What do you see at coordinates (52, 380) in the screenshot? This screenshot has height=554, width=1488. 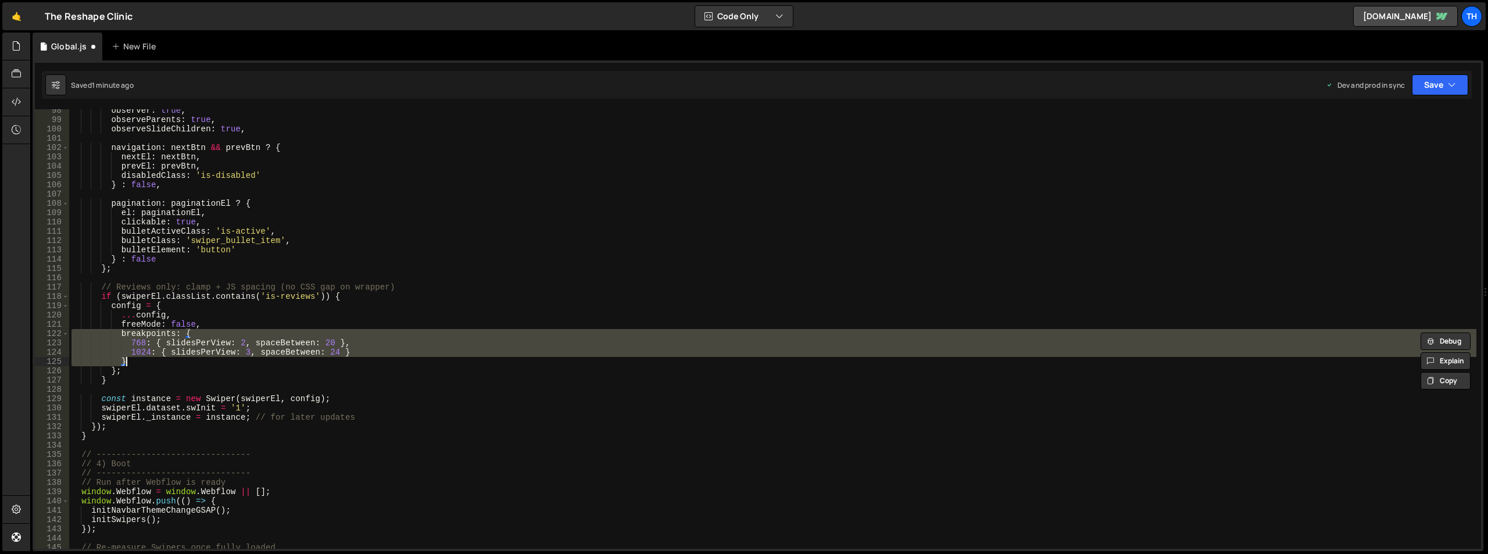 I see `div: 127` at bounding box center [52, 380].